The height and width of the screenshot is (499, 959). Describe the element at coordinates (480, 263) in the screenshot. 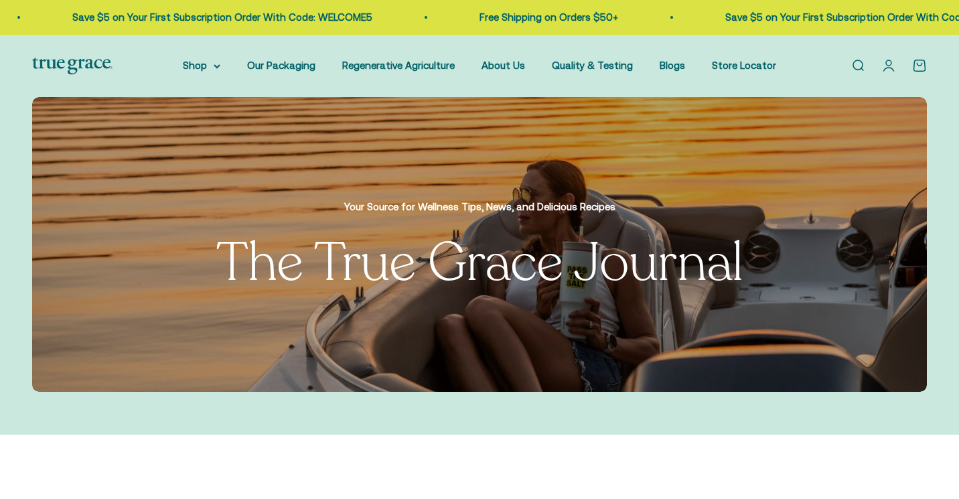

I see `split-lines: The True Grace Journal` at that location.